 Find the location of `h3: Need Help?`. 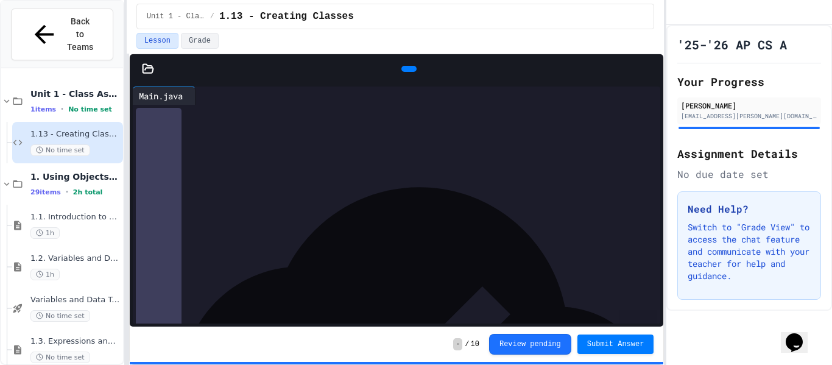

h3: Need Help? is located at coordinates (750, 209).